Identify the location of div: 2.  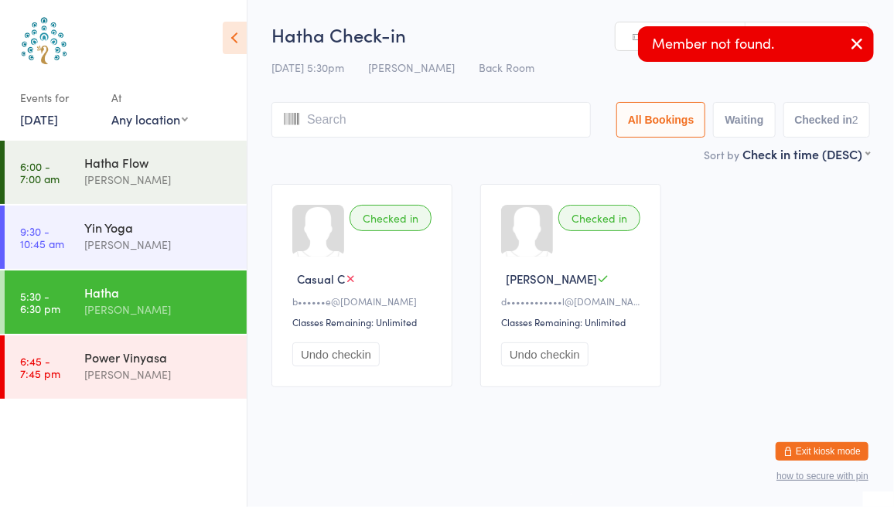
(855, 120).